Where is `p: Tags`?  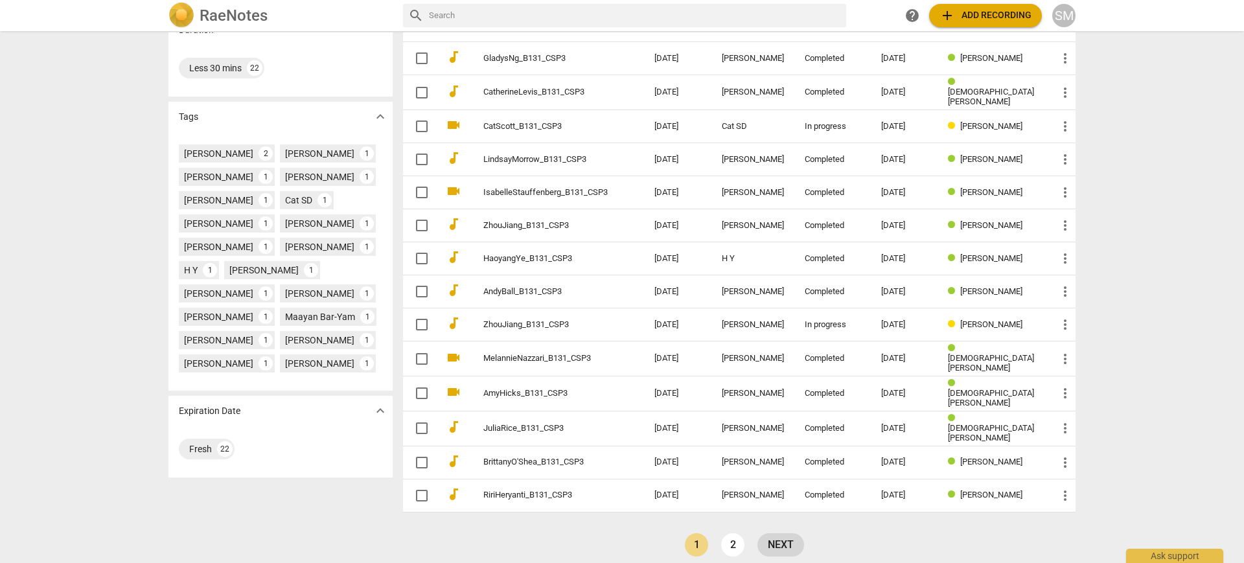 p: Tags is located at coordinates (189, 117).